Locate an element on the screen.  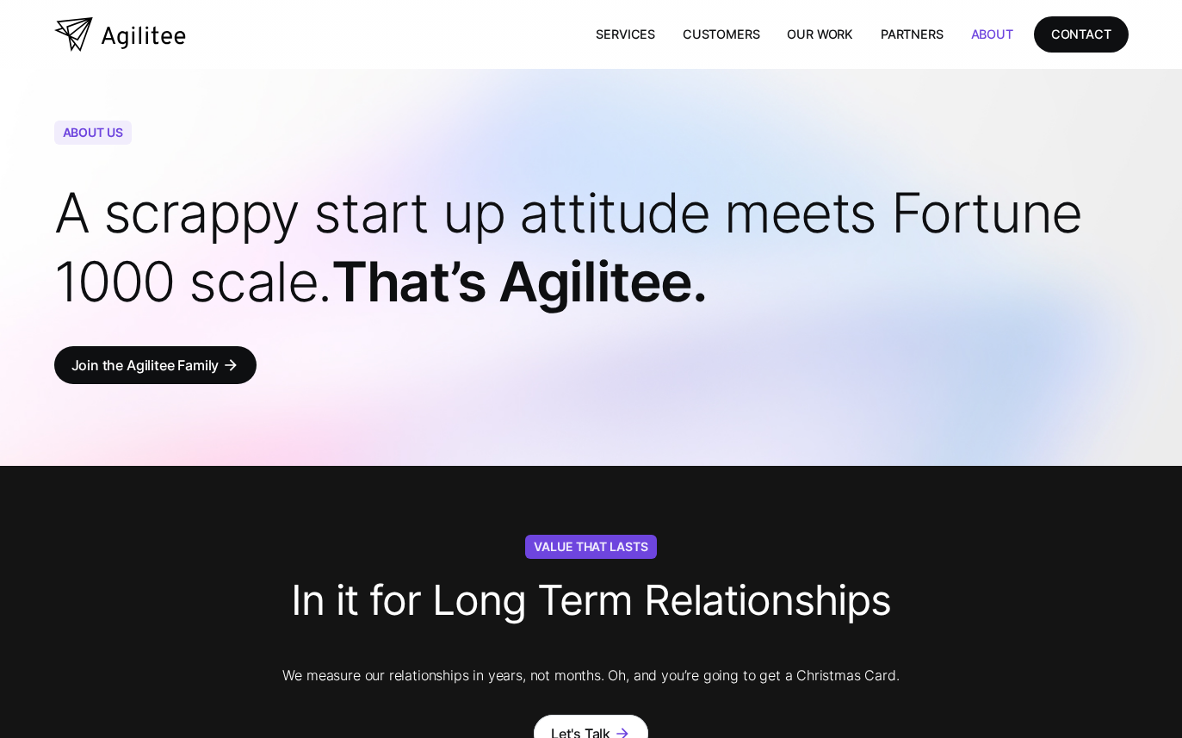
a: Our Work is located at coordinates (819, 34).